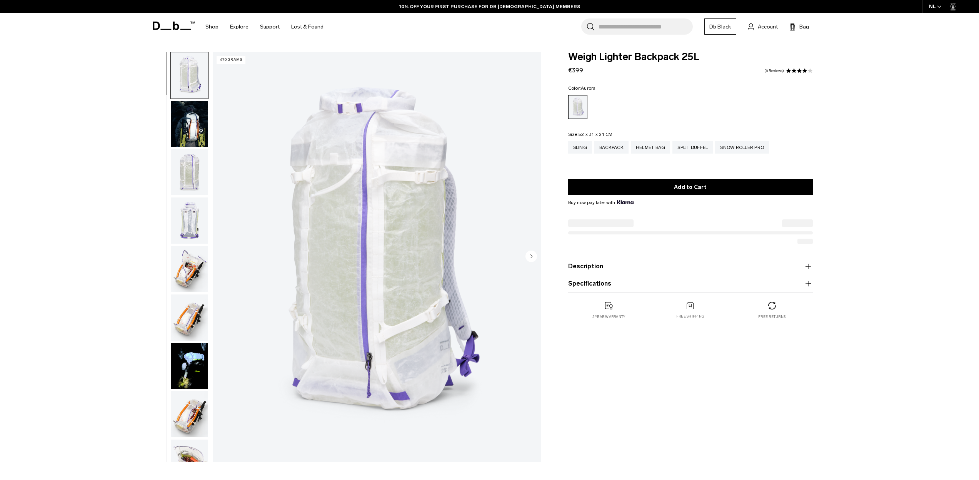  Describe the element at coordinates (690, 57) in the screenshot. I see `span: Weigh Lighter Backpack 25L` at that location.